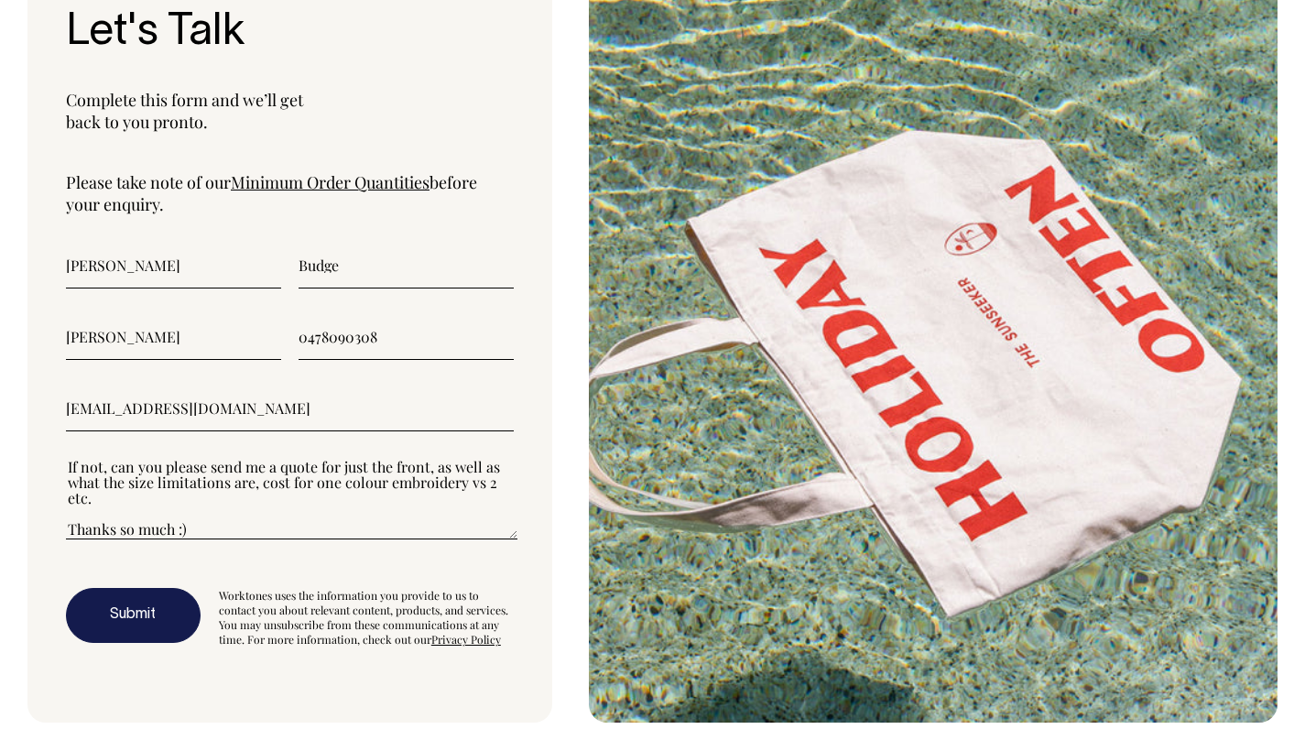 The height and width of the screenshot is (751, 1305). I want to click on input: Last name (required), so click(406, 266).